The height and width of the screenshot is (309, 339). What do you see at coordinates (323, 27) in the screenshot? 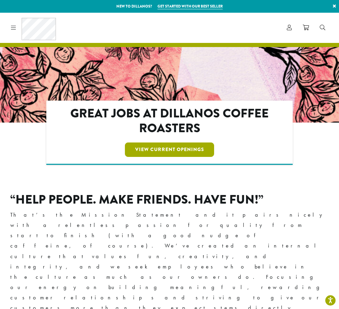
I see `a: Search` at bounding box center [323, 27].